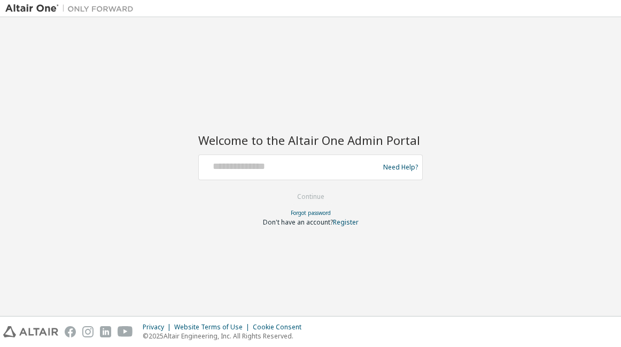  Describe the element at coordinates (105, 331) in the screenshot. I see `img: linkedin.svg` at that location.